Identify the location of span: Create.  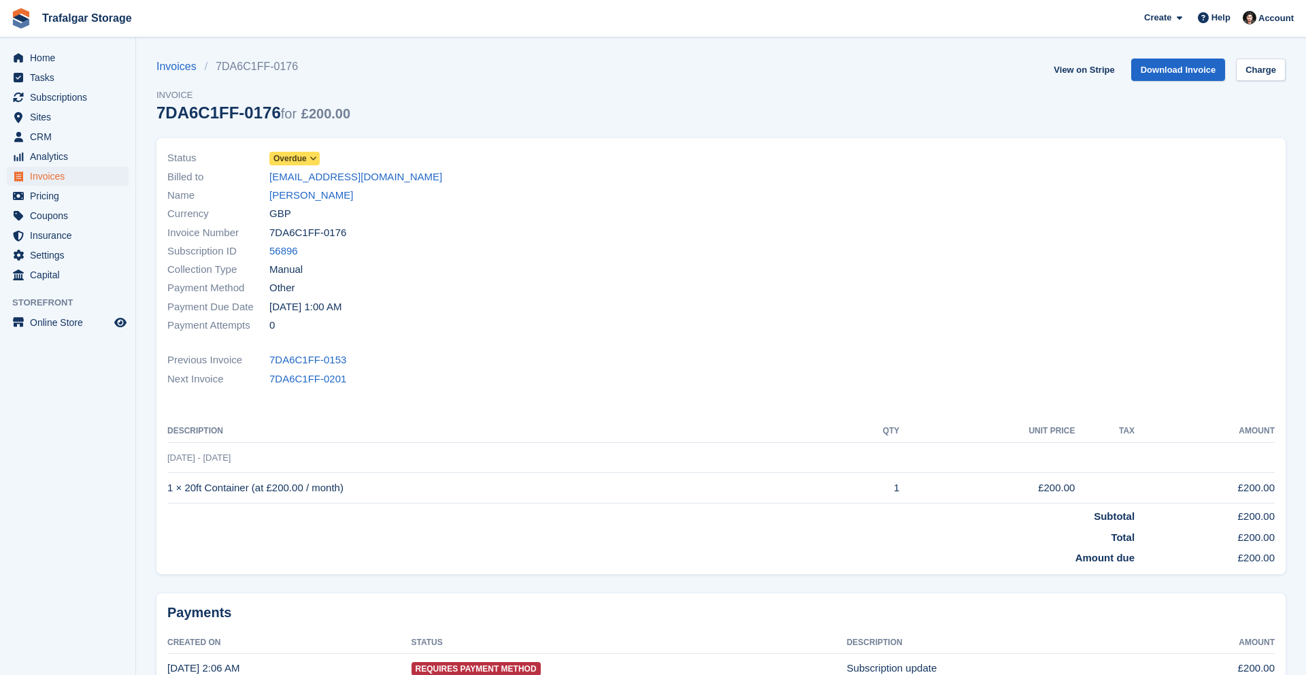
(1158, 18).